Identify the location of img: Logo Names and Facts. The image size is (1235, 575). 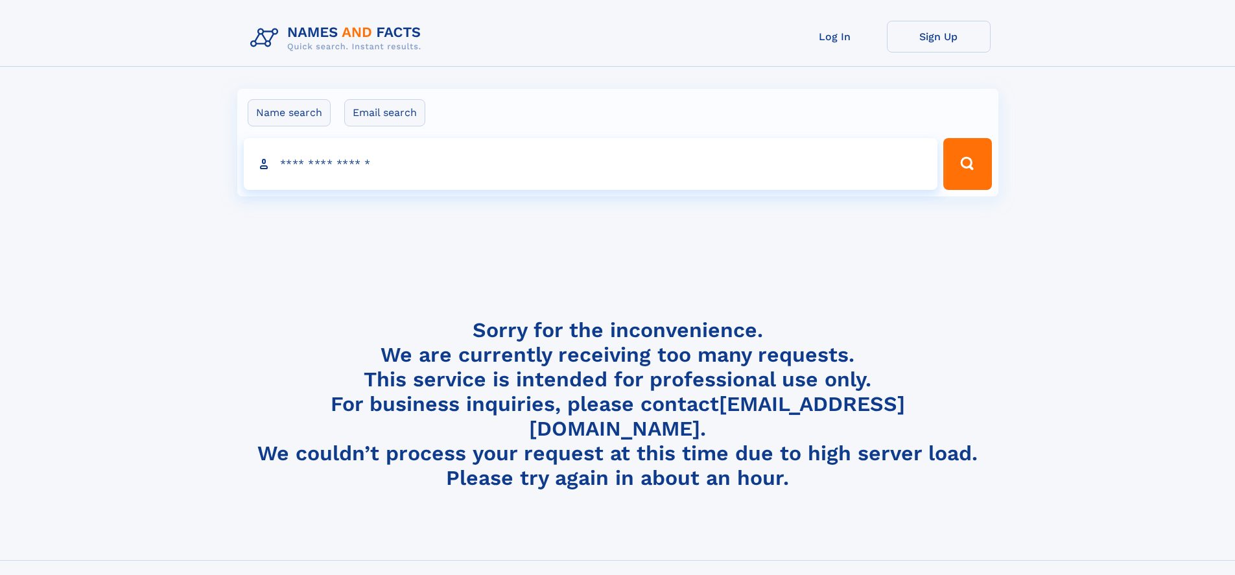
(338, 38).